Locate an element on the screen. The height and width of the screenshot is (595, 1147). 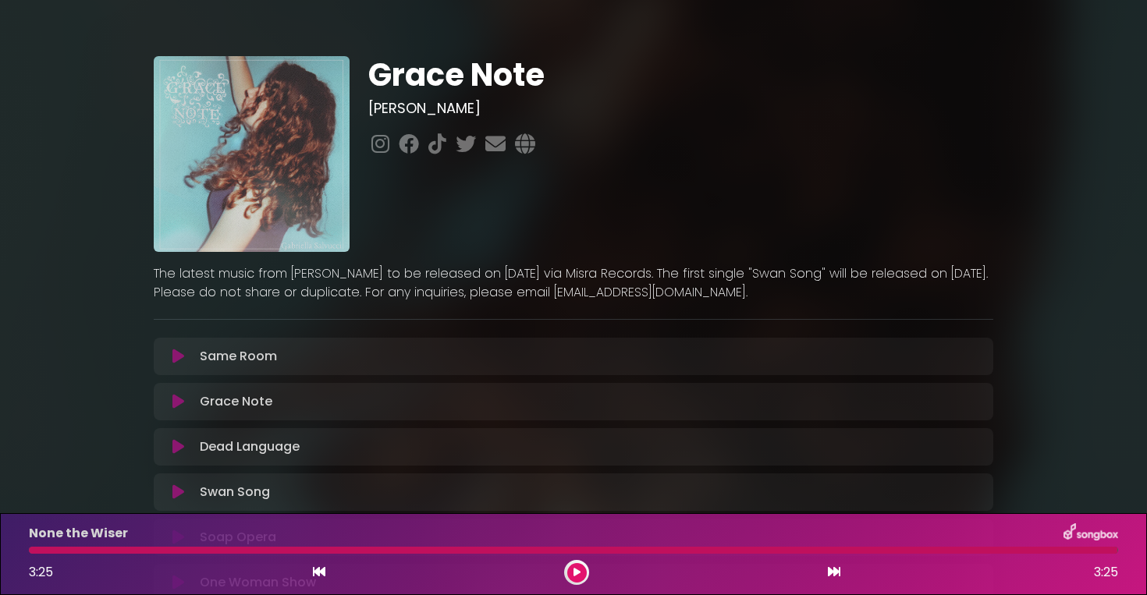
p: Same Room is located at coordinates (238, 357).